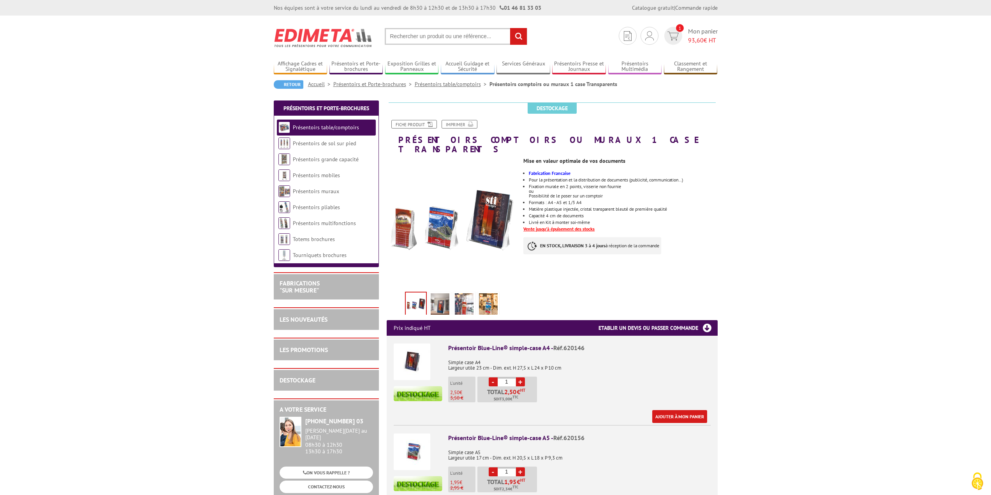 The height and width of the screenshot is (495, 991). What do you see at coordinates (291, 432) in the screenshot?
I see `img: widget-service.jpg` at bounding box center [291, 432].